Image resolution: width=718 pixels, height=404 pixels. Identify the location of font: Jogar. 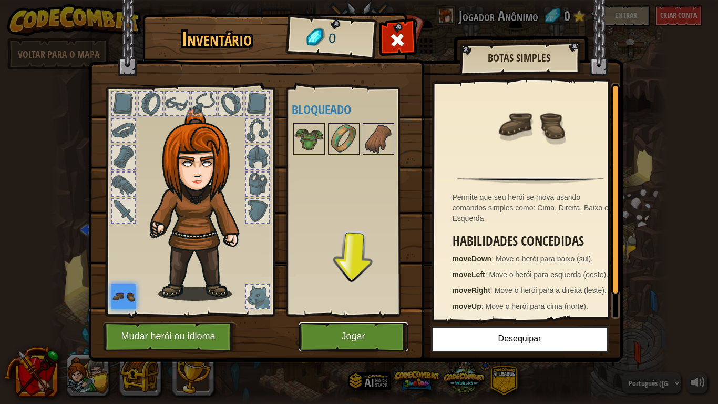
(353, 336).